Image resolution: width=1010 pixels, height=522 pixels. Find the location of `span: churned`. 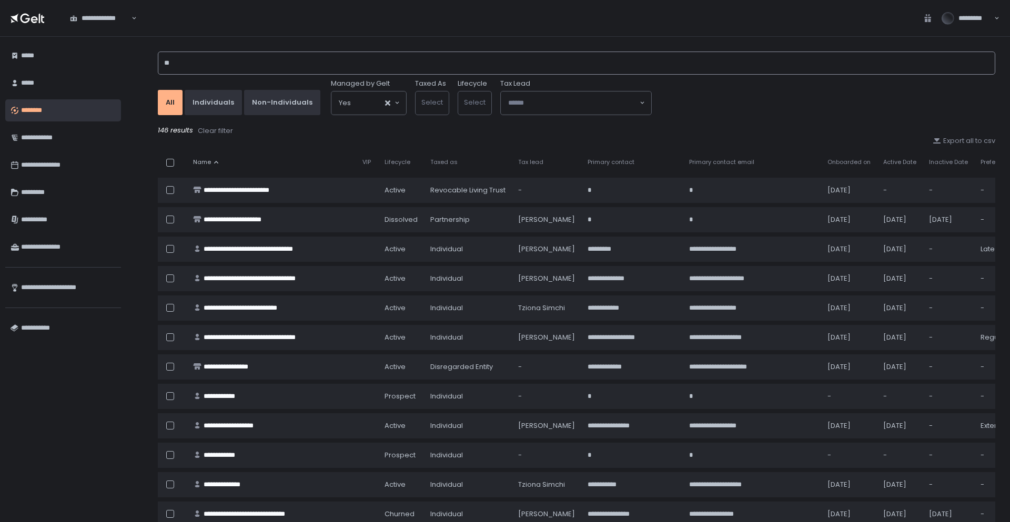

span: churned is located at coordinates (399, 515).